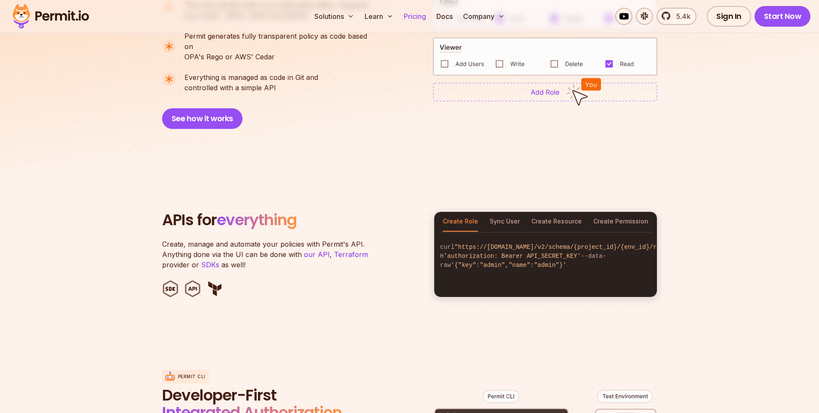 Image resolution: width=819 pixels, height=413 pixels. What do you see at coordinates (556, 222) in the screenshot?
I see `button: Create Resource` at bounding box center [556, 222].